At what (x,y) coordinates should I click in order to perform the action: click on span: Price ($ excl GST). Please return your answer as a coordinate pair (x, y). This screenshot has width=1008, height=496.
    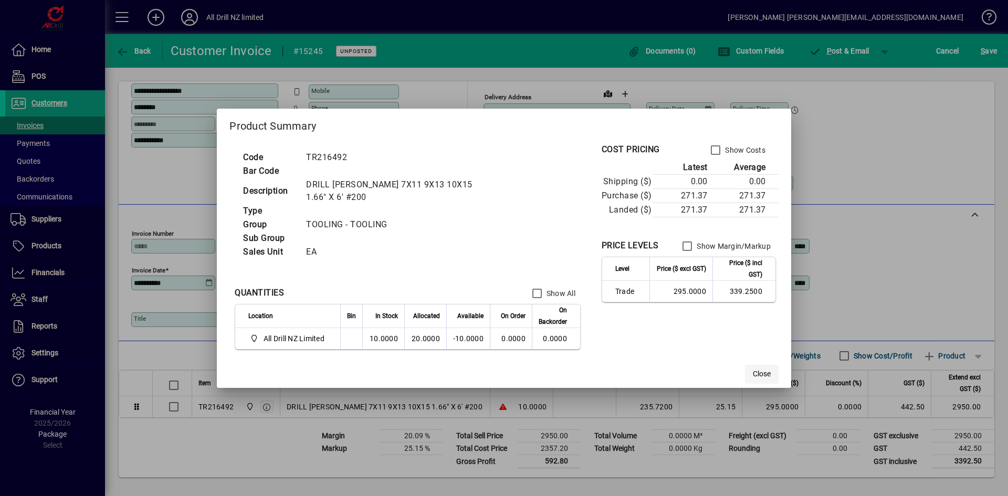
    Looking at the image, I should click on (682, 269).